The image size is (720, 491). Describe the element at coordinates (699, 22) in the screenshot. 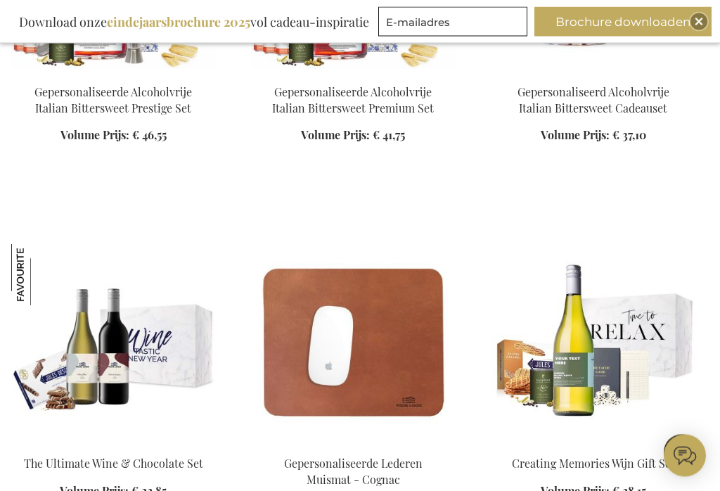

I see `div: Close` at that location.